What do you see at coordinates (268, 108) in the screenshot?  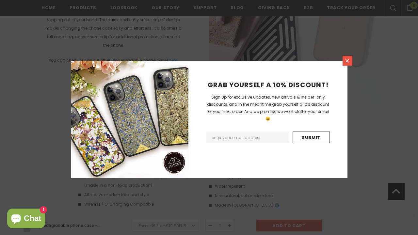 I see `span: Sign Up for exclusive updates, new arrivals & insider-only discounts, and in the meantime grab yo...` at bounding box center [268, 108].